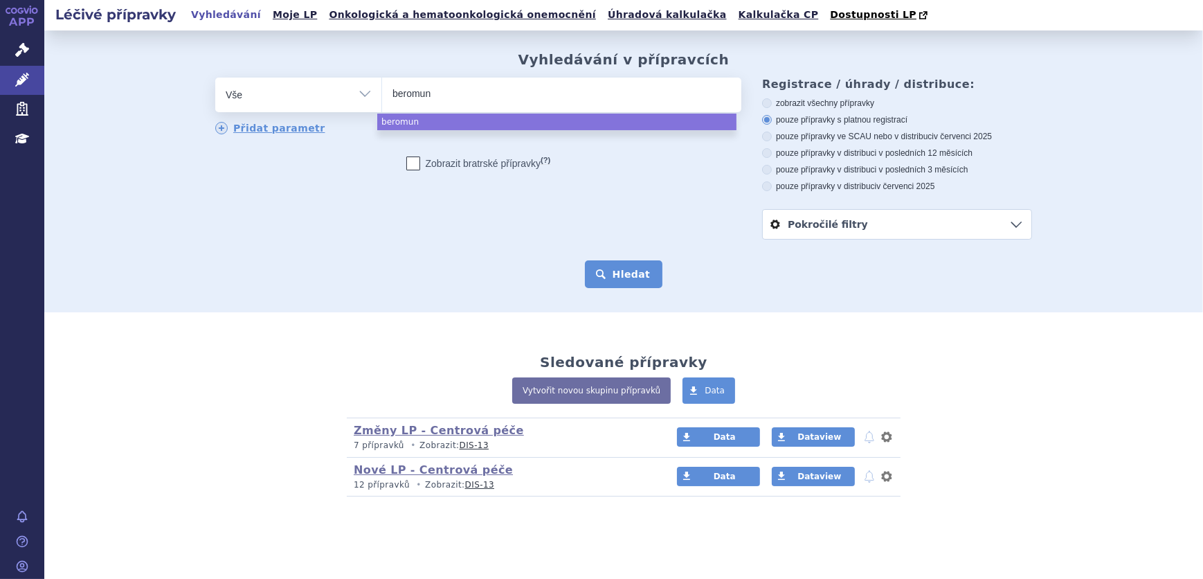 This screenshot has height=579, width=1203. Describe the element at coordinates (439, 430) in the screenshot. I see `a: Změny LP - Centrová péče` at that location.